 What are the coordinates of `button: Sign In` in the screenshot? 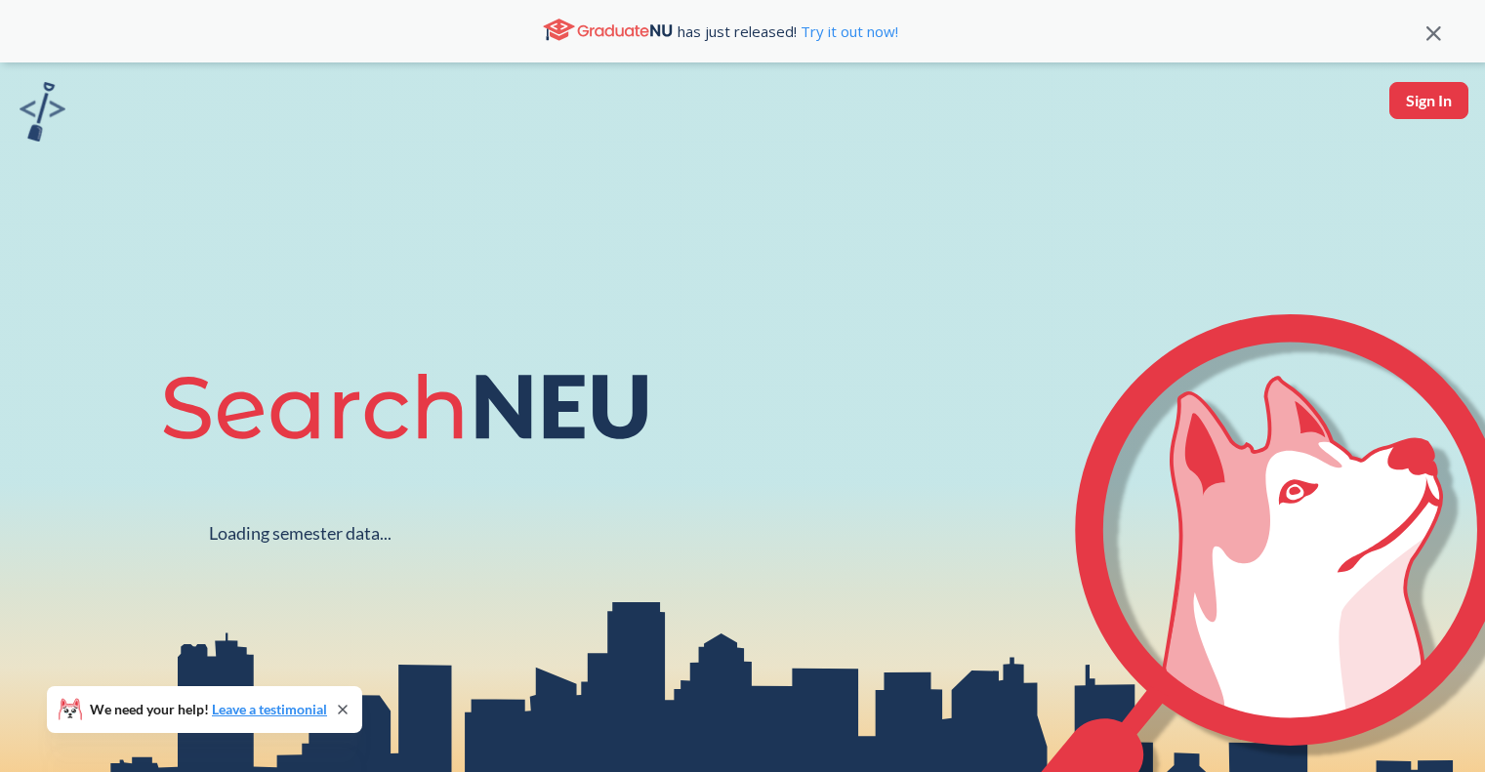 It's located at (1429, 101).